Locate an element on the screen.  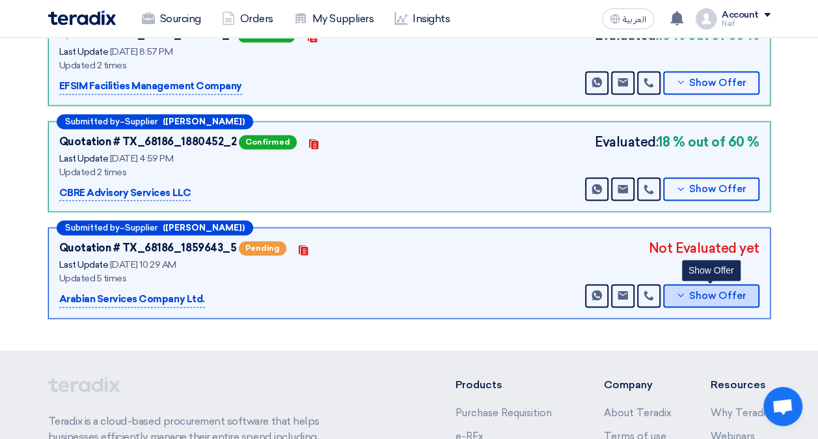
p: EFSIM Facilities Management Company is located at coordinates (150, 87).